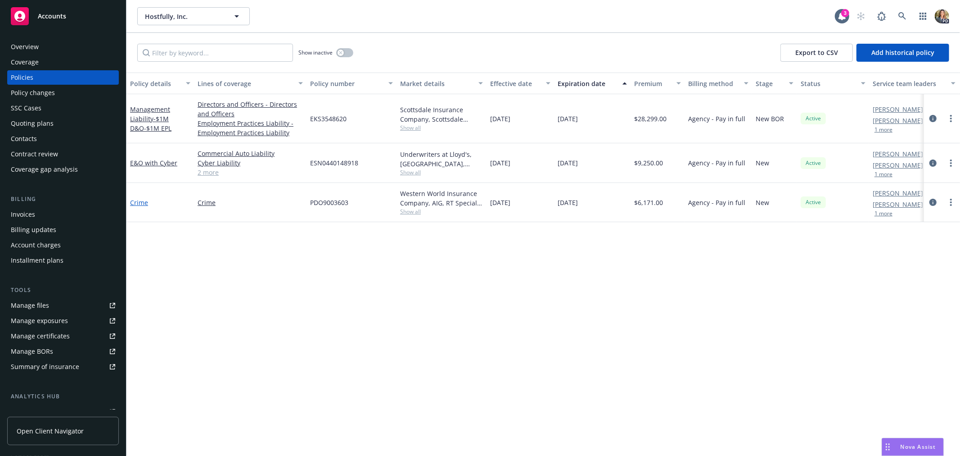 The image size is (960, 456). I want to click on button: Premium, so click(658, 83).